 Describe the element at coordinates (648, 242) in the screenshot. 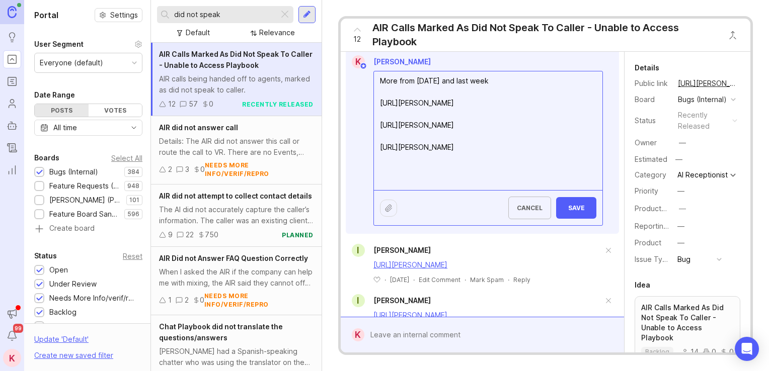

I see `label: Product` at that location.